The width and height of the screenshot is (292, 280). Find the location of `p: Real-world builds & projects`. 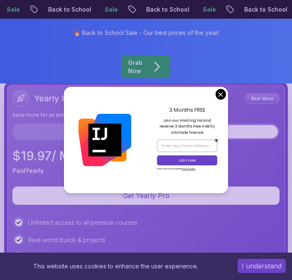

p: Real-world builds & projects is located at coordinates (67, 240).